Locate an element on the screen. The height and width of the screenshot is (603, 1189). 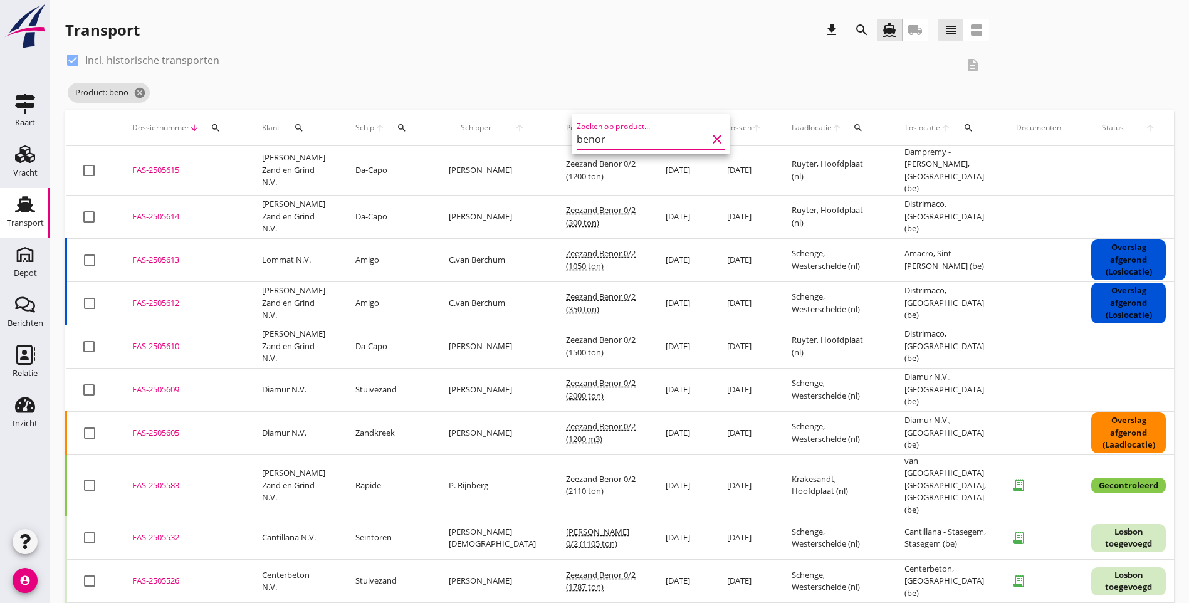
td: Seintoren is located at coordinates (387, 538).